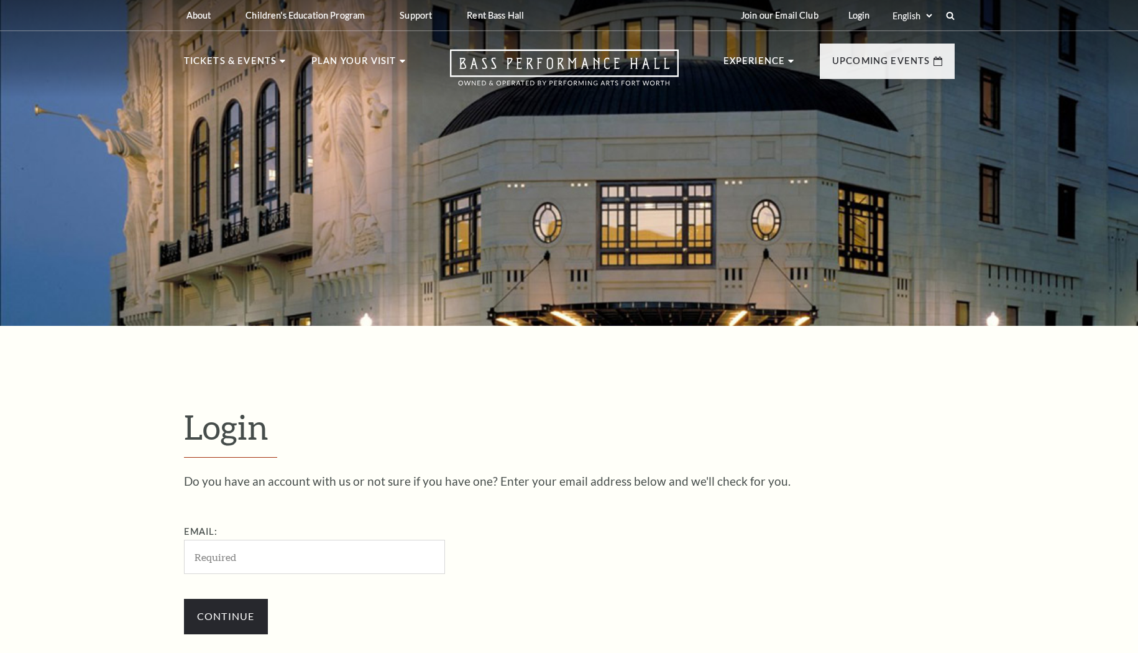 The width and height of the screenshot is (1138, 653). Describe the element at coordinates (226, 426) in the screenshot. I see `span: Login` at that location.